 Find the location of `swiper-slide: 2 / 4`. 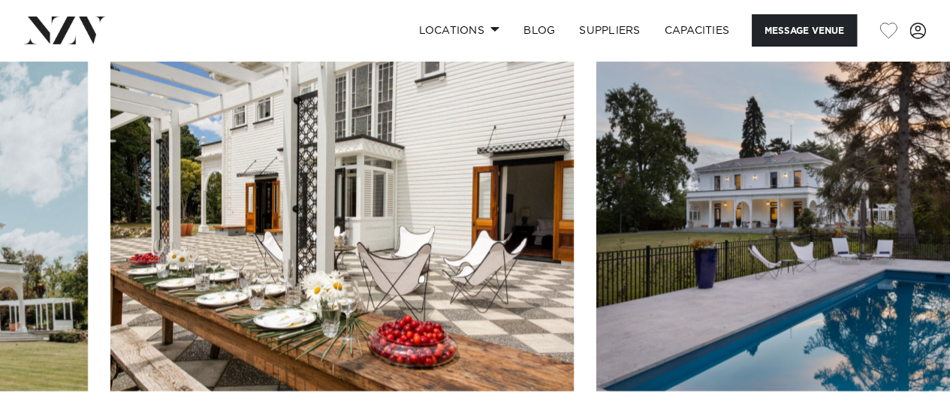

swiper-slide: 2 / 4 is located at coordinates (342, 220).